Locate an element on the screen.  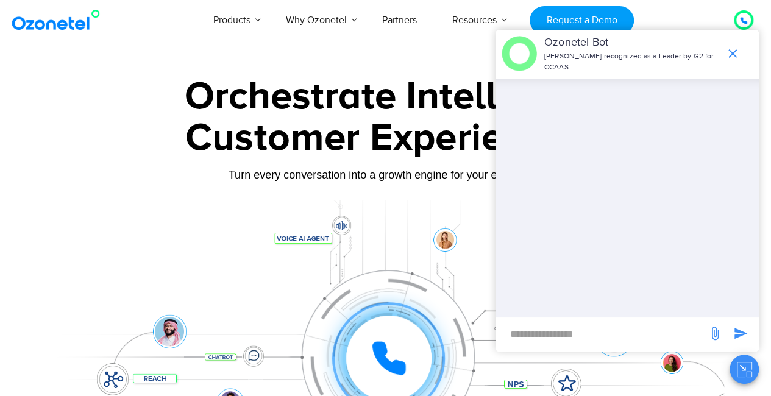
div: Orchestrate Intelligent is located at coordinates (386, 97).